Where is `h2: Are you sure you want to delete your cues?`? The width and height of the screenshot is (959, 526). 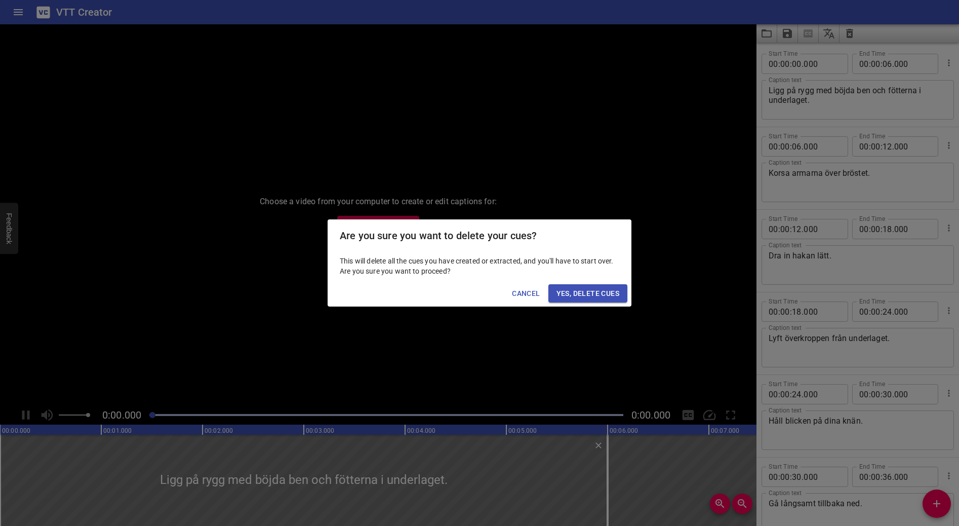
h2: Are you sure you want to delete your cues? is located at coordinates (480, 236).